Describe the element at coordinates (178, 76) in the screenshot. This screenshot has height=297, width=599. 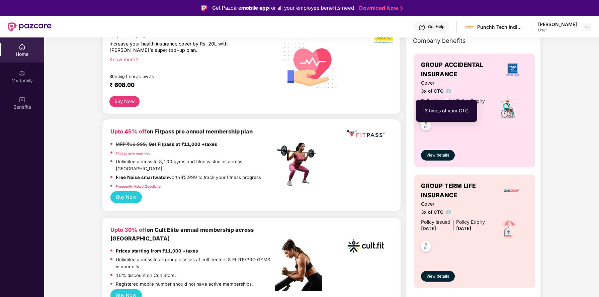
I see `div: Starting from as low as` at that location.